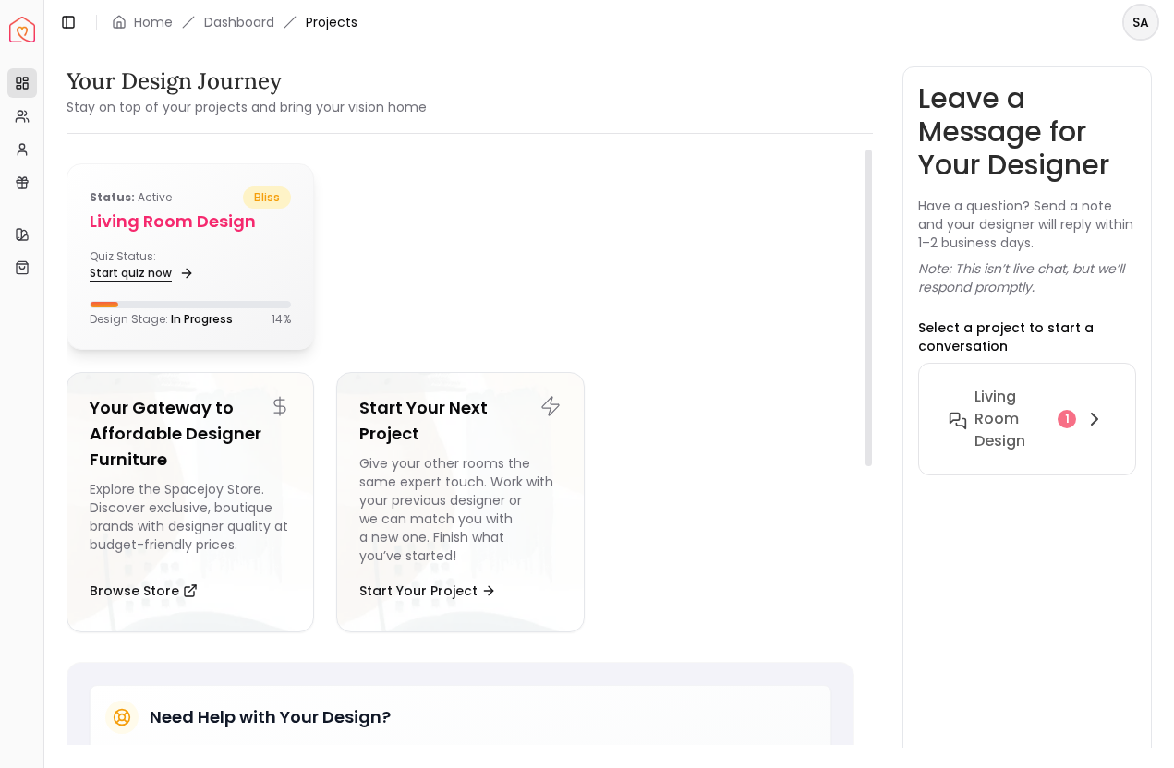 This screenshot has width=1174, height=768. Describe the element at coordinates (1027, 224) in the screenshot. I see `p: Have a question? Send a note and your designer will reply within 1–2 business days.` at that location.